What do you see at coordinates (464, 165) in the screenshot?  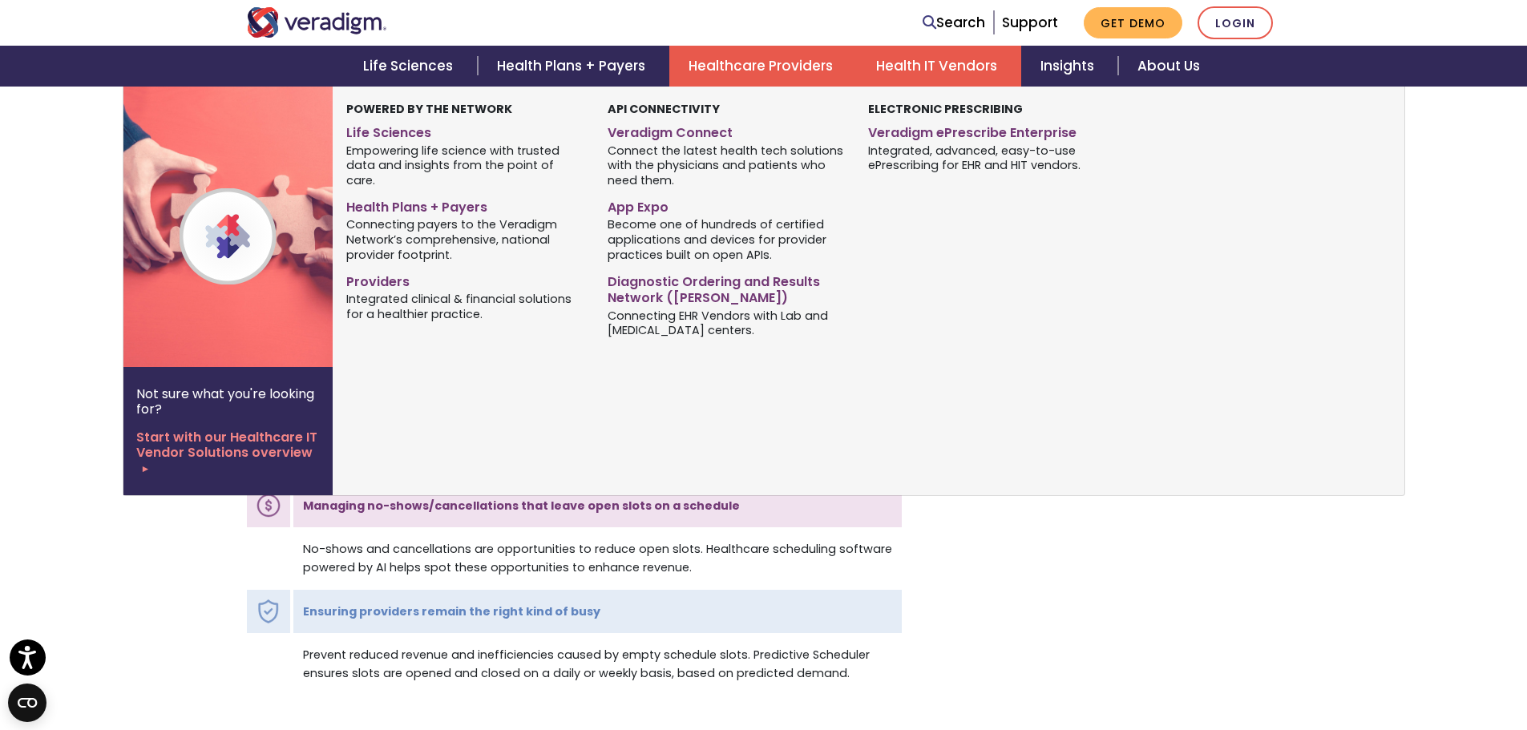 I see `span: Empowering life science with trusted data and insights from the point of care.` at bounding box center [464, 165].